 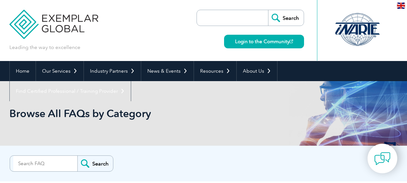 I want to click on a: Our Services, so click(x=60, y=71).